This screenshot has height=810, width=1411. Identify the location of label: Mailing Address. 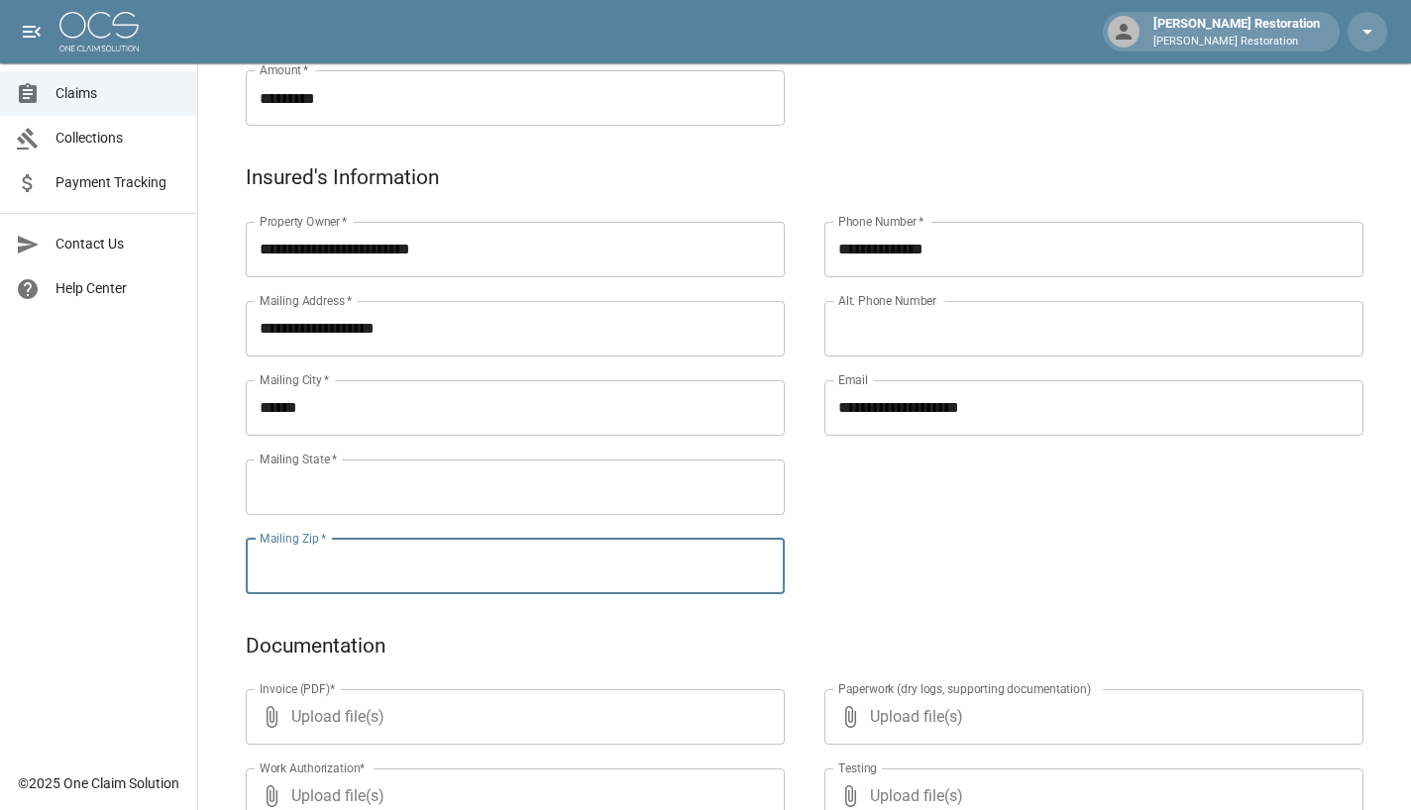
(305, 300).